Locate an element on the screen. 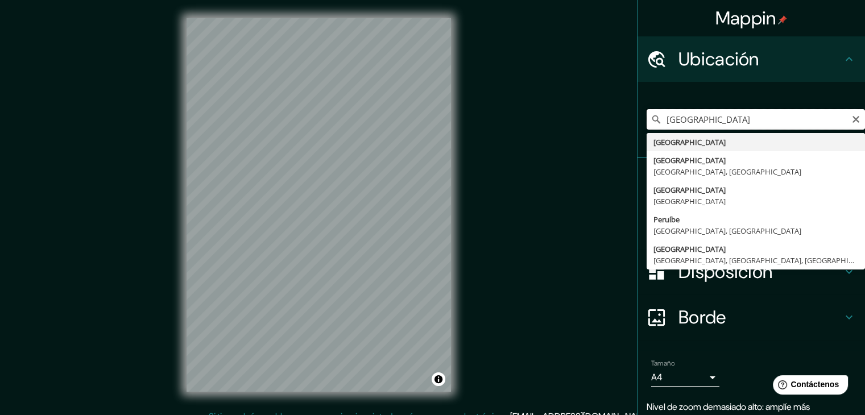  div: Disposición is located at coordinates (751, 272).